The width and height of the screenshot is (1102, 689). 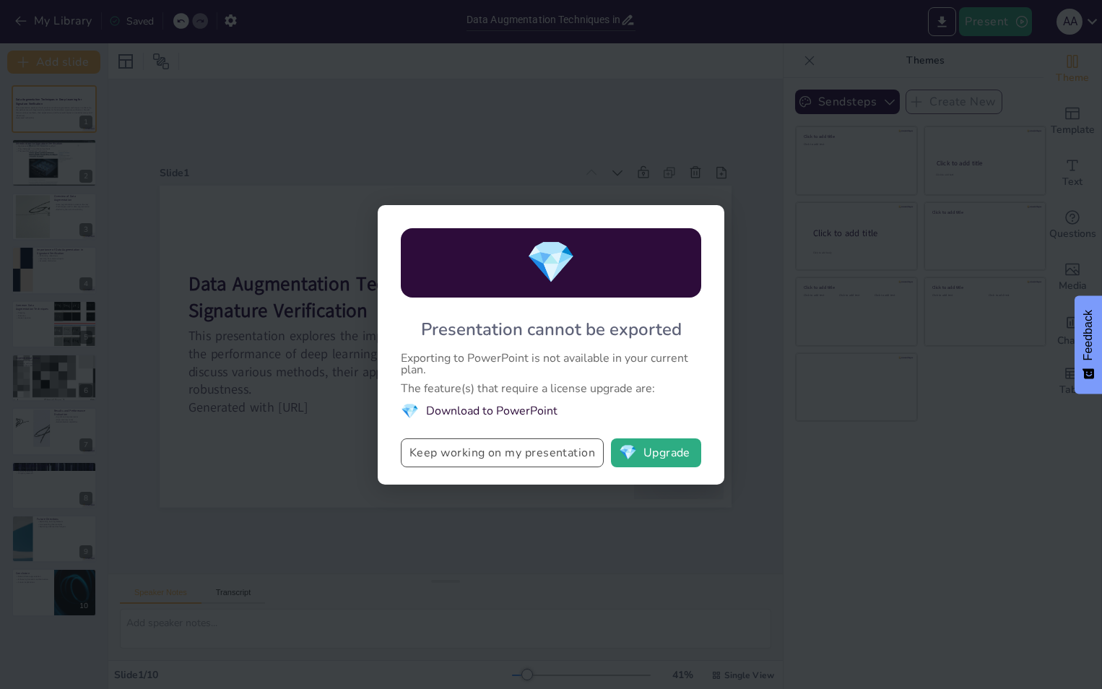 What do you see at coordinates (656, 453) in the screenshot?
I see `button: diamondUpgrade` at bounding box center [656, 453].